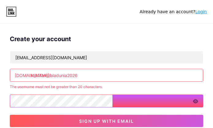 This screenshot has width=213, height=128. I want to click on div: Create your account, so click(106, 39).